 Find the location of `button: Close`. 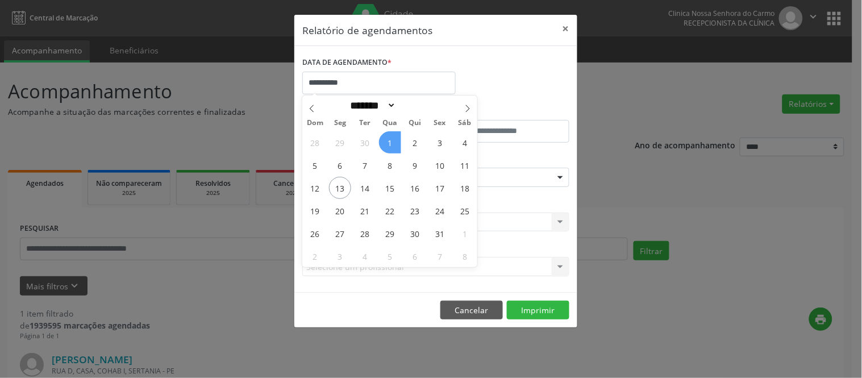

button: Close is located at coordinates (566, 28).